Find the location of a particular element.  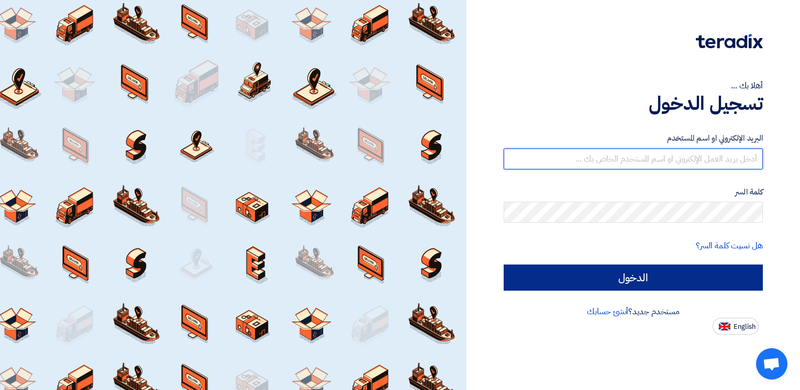

div: أهلا بك ... is located at coordinates (633, 86).